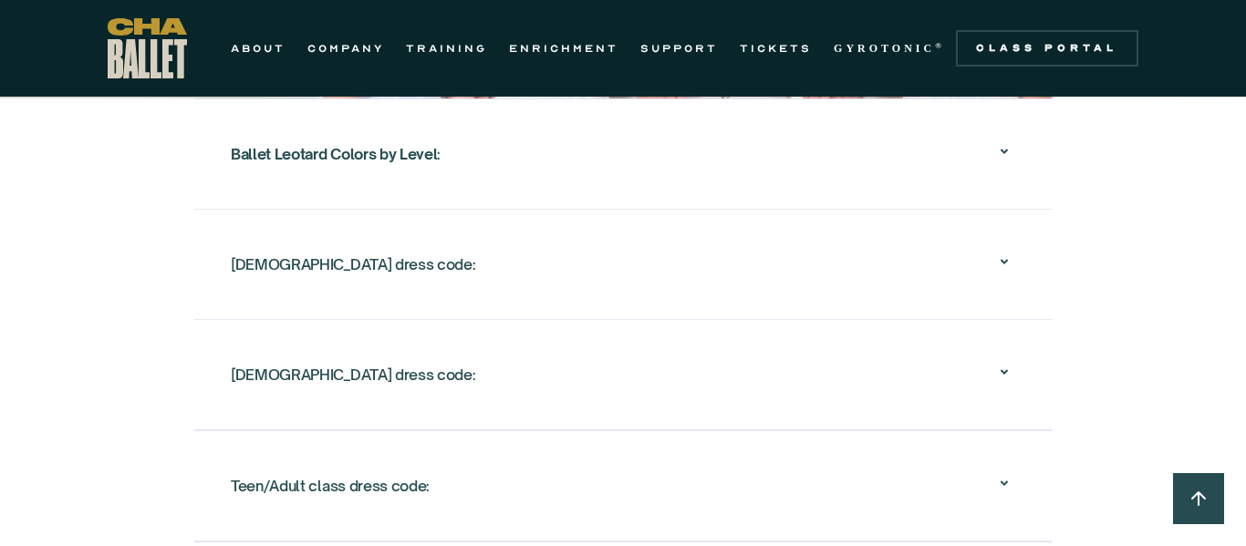 The width and height of the screenshot is (1246, 546). I want to click on a: home, so click(147, 48).